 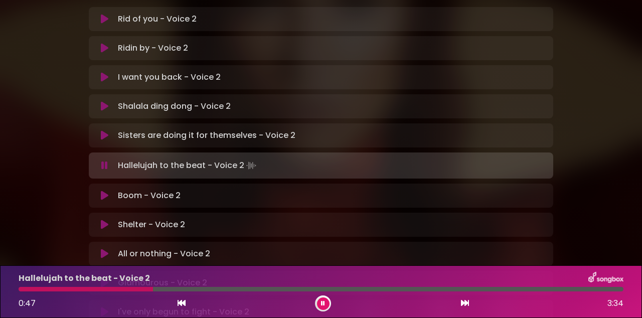 I want to click on img: waveform4.gif, so click(x=251, y=165).